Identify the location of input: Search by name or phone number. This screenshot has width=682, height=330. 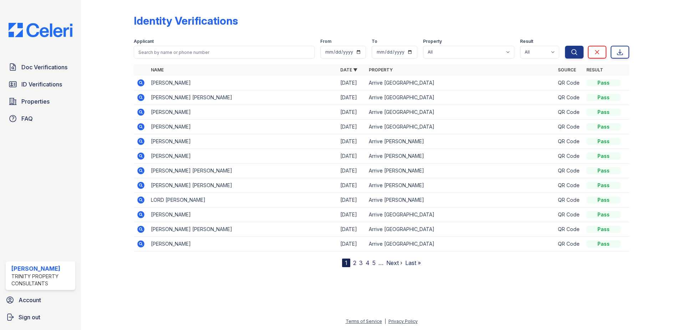
(224, 52).